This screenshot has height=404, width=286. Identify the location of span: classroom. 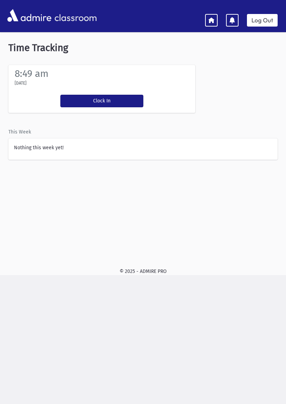
(75, 15).